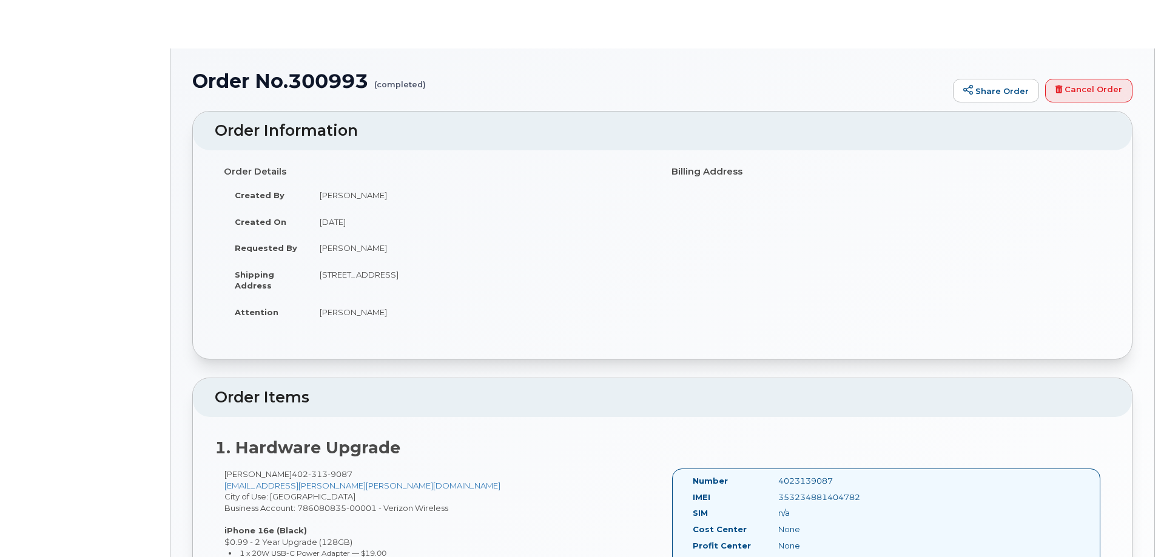 This screenshot has width=1161, height=557. Describe the element at coordinates (829, 513) in the screenshot. I see `div: n/a` at that location.